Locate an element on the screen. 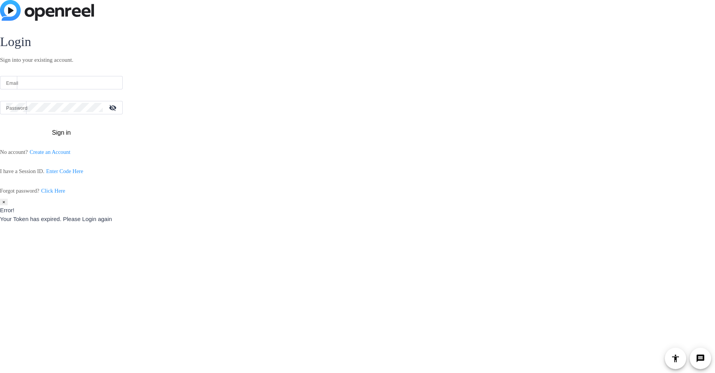  a: Enter Code Here is located at coordinates (64, 171).